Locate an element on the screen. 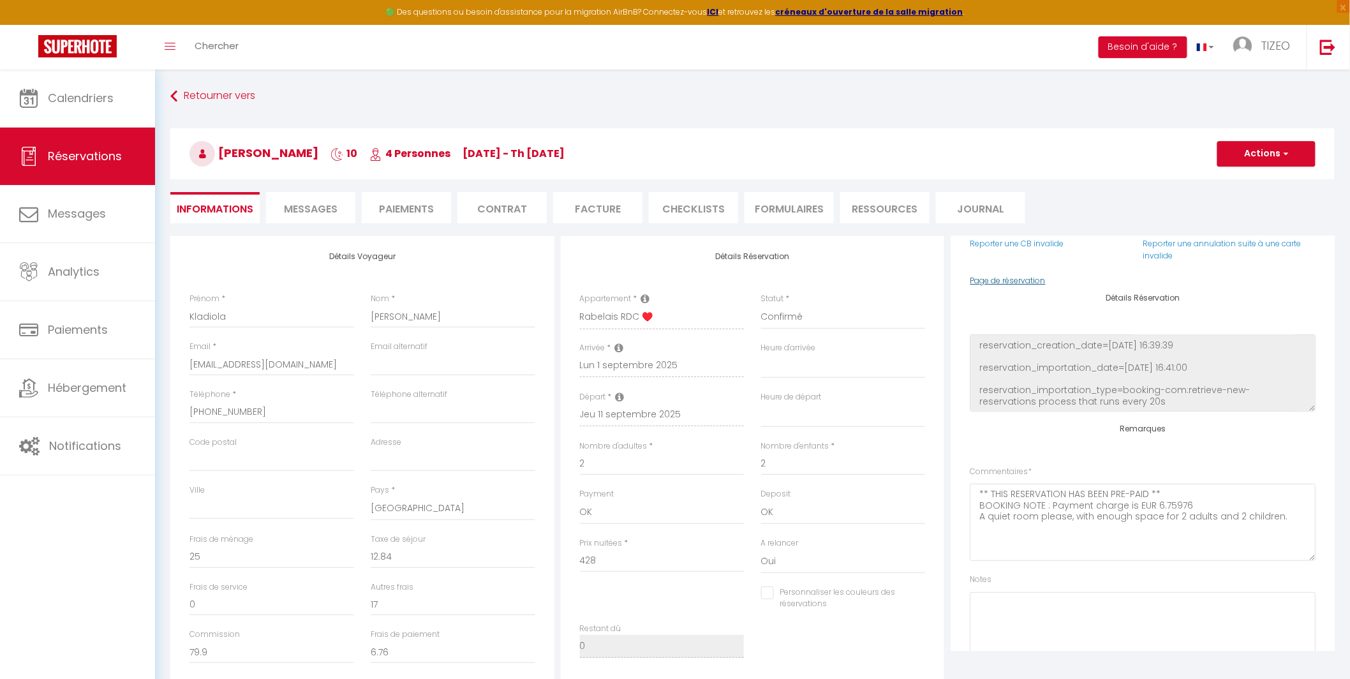 The width and height of the screenshot is (1350, 679). label: Pays is located at coordinates (380, 490).